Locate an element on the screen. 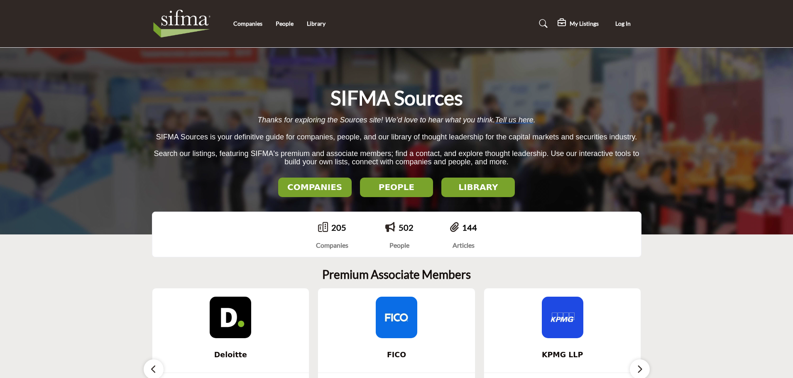  a: Search is located at coordinates (542, 24).